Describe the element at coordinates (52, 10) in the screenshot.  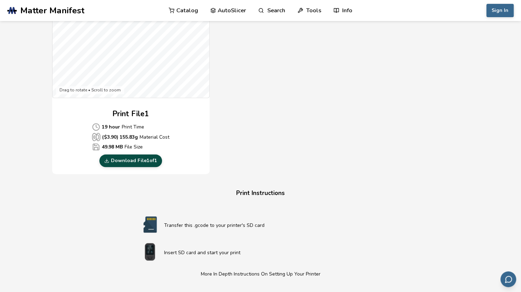
I see `span: Matter Manifest` at that location.